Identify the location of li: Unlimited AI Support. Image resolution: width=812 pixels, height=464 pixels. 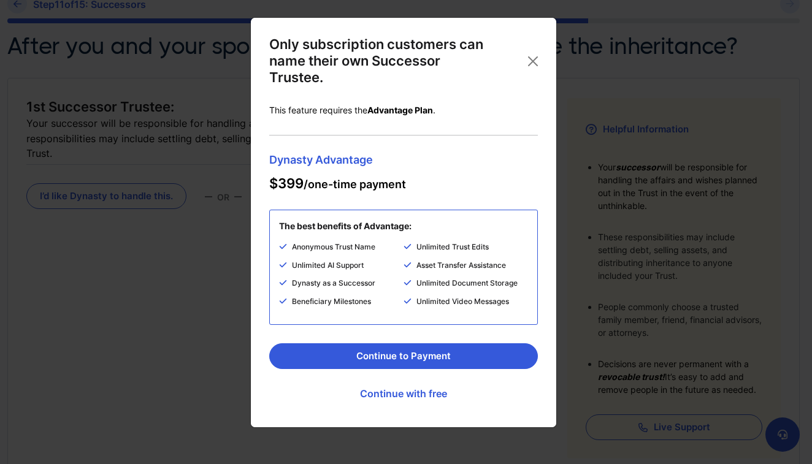
(341, 269).